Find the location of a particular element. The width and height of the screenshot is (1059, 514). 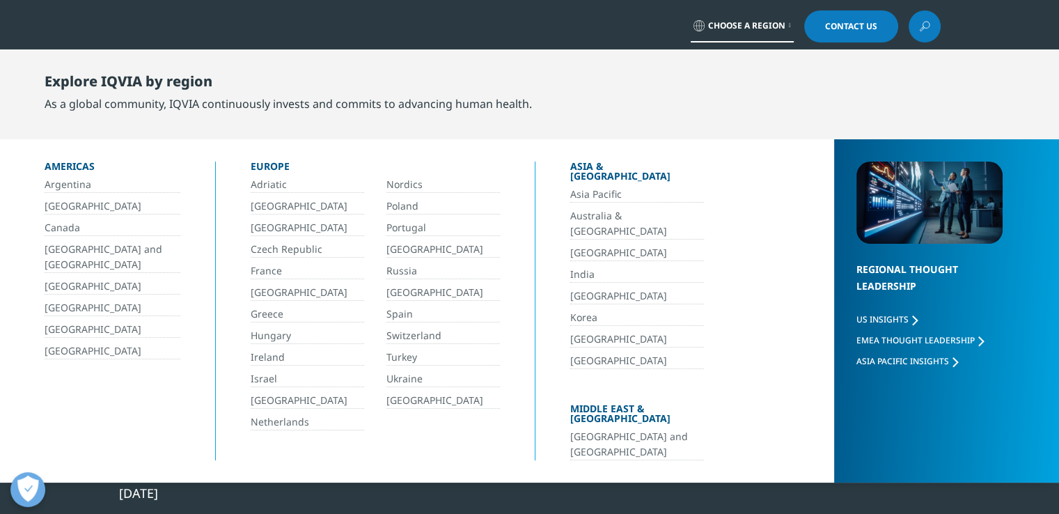

span: Asia Pacific Insights is located at coordinates (902, 360).